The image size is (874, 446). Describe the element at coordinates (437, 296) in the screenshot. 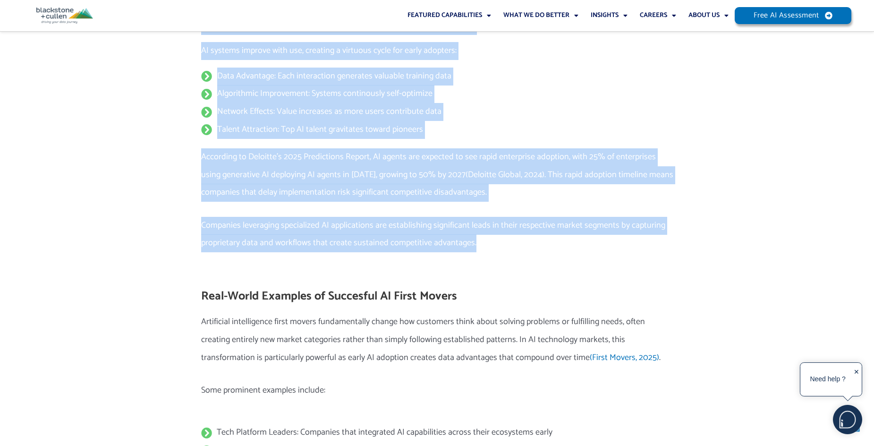

I see `h3: Real-World Examples of Succesful AI First Movers` at that location.